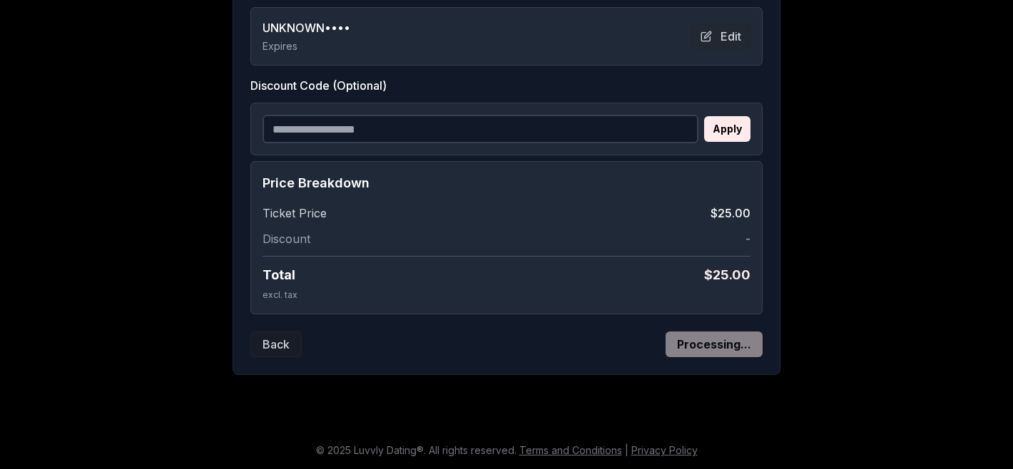  Describe the element at coordinates (570, 450) in the screenshot. I see `a: Terms and Conditions` at that location.